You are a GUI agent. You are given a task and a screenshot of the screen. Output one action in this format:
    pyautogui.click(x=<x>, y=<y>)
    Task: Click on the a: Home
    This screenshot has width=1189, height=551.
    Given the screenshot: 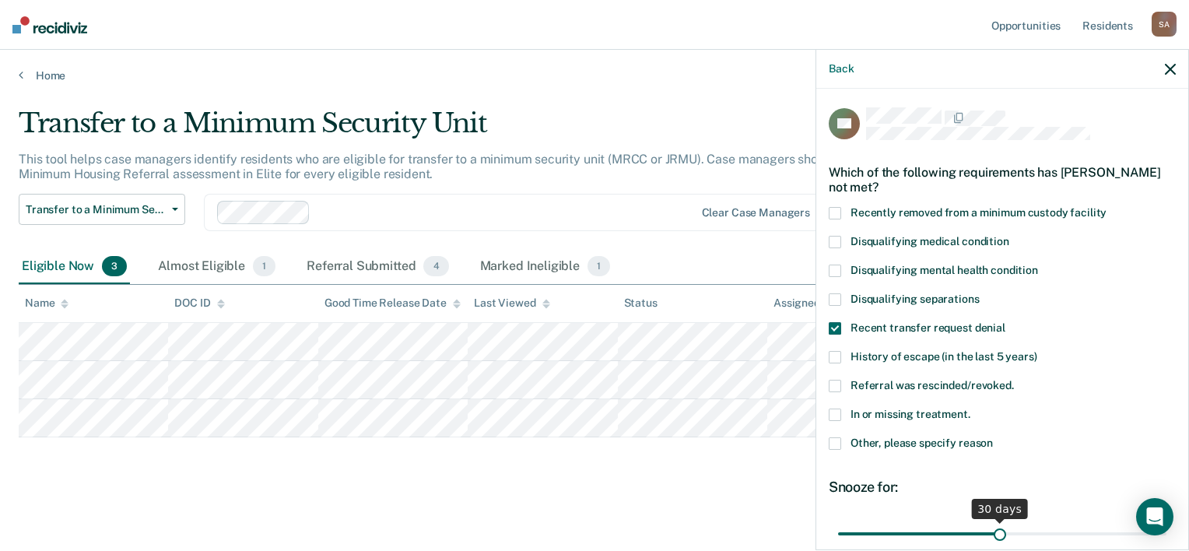 What is the action you would take?
    pyautogui.click(x=594, y=75)
    